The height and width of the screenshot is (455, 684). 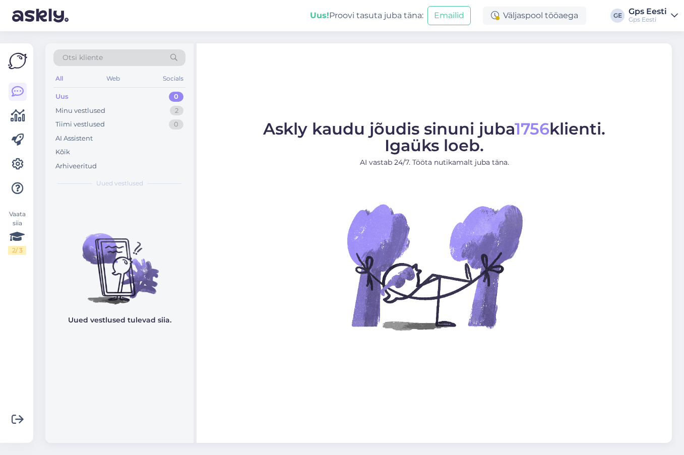 I want to click on div: All, so click(x=59, y=79).